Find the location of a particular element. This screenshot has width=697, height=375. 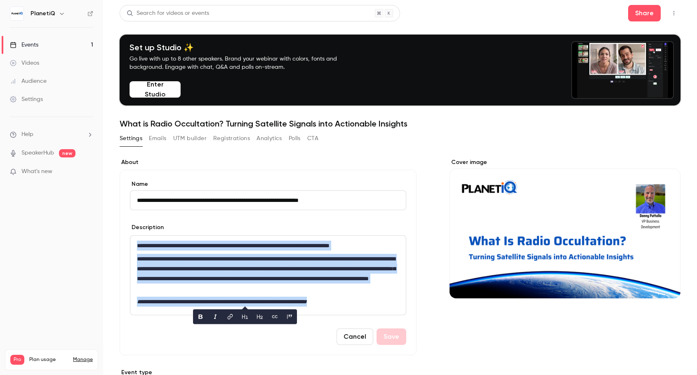

span: Pro is located at coordinates (17, 360).